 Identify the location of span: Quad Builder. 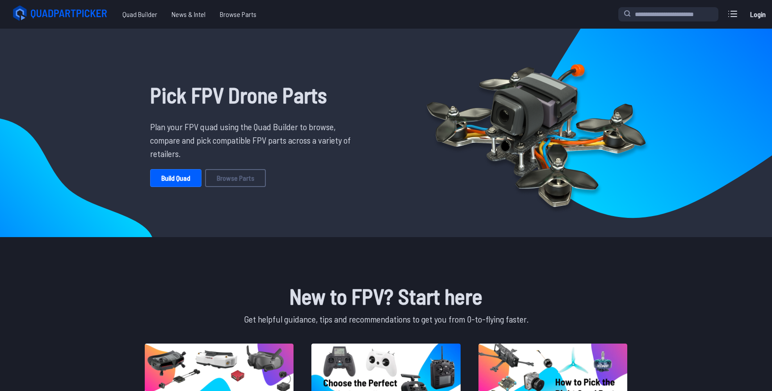
(140, 14).